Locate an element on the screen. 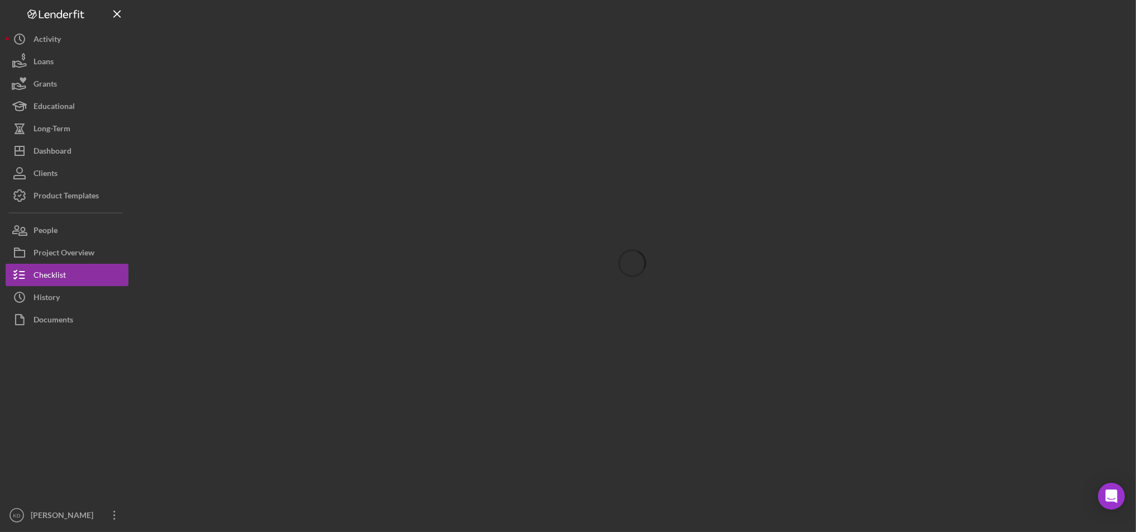 This screenshot has height=532, width=1136. a: Grants is located at coordinates (67, 84).